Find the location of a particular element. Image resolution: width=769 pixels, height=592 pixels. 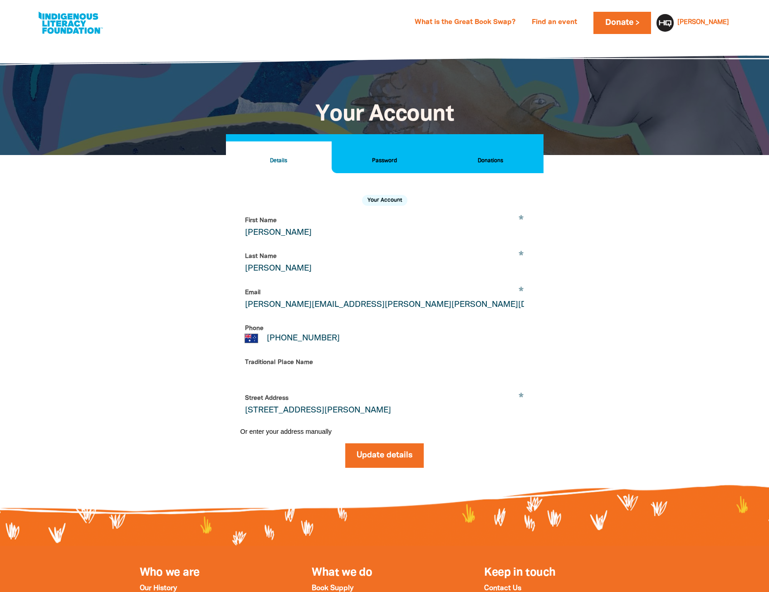

a: Find an event is located at coordinates (554, 23).